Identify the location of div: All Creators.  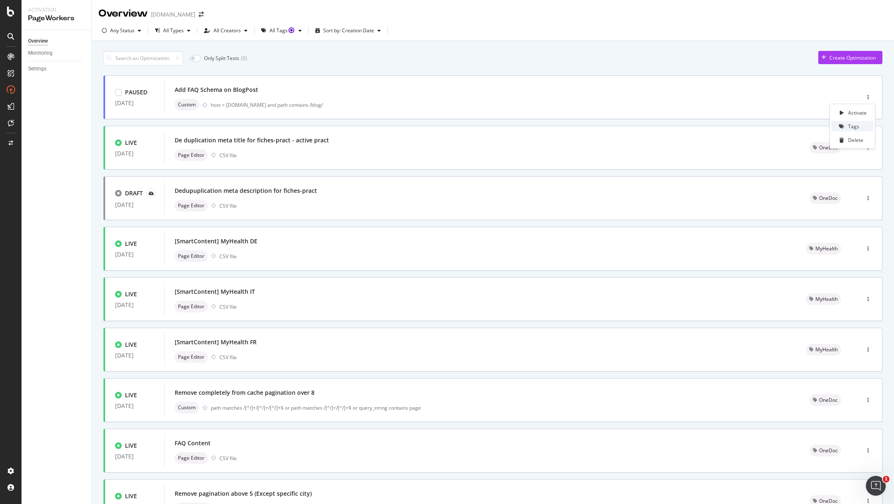
(227, 31).